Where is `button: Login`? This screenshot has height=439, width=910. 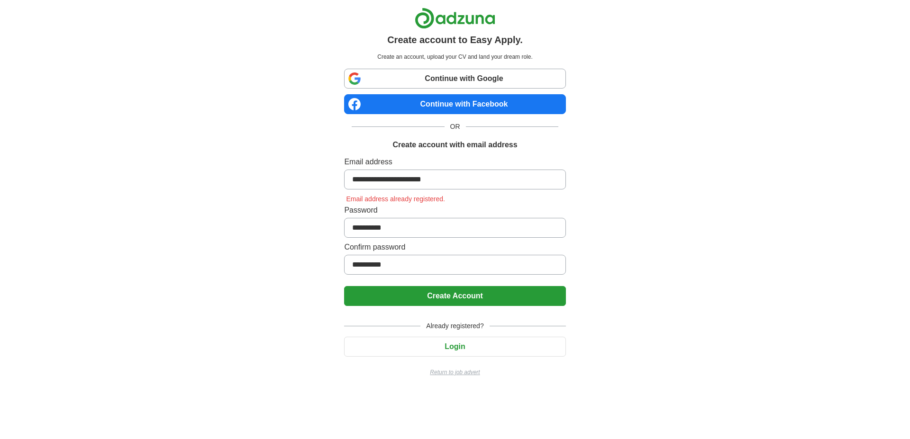 button: Login is located at coordinates (454, 347).